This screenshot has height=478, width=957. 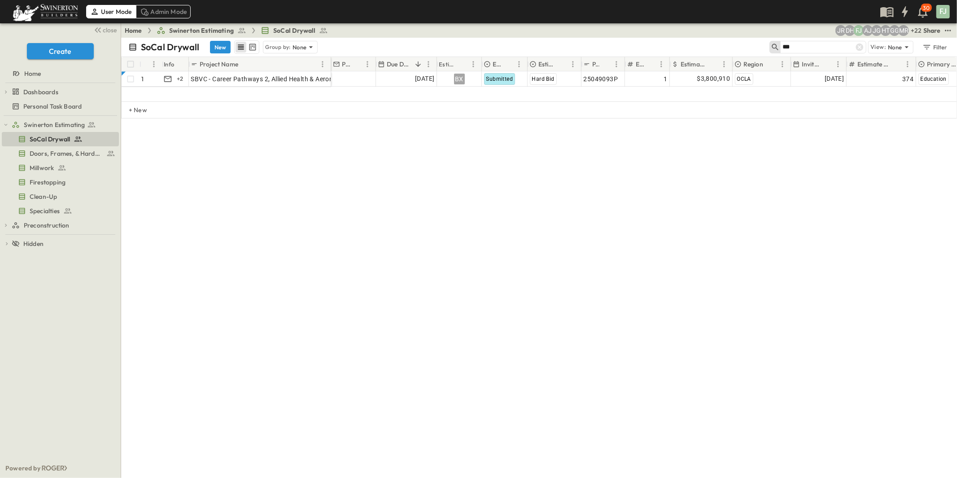 What do you see at coordinates (64, 225) in the screenshot?
I see `a: Preconstruction` at bounding box center [64, 225].